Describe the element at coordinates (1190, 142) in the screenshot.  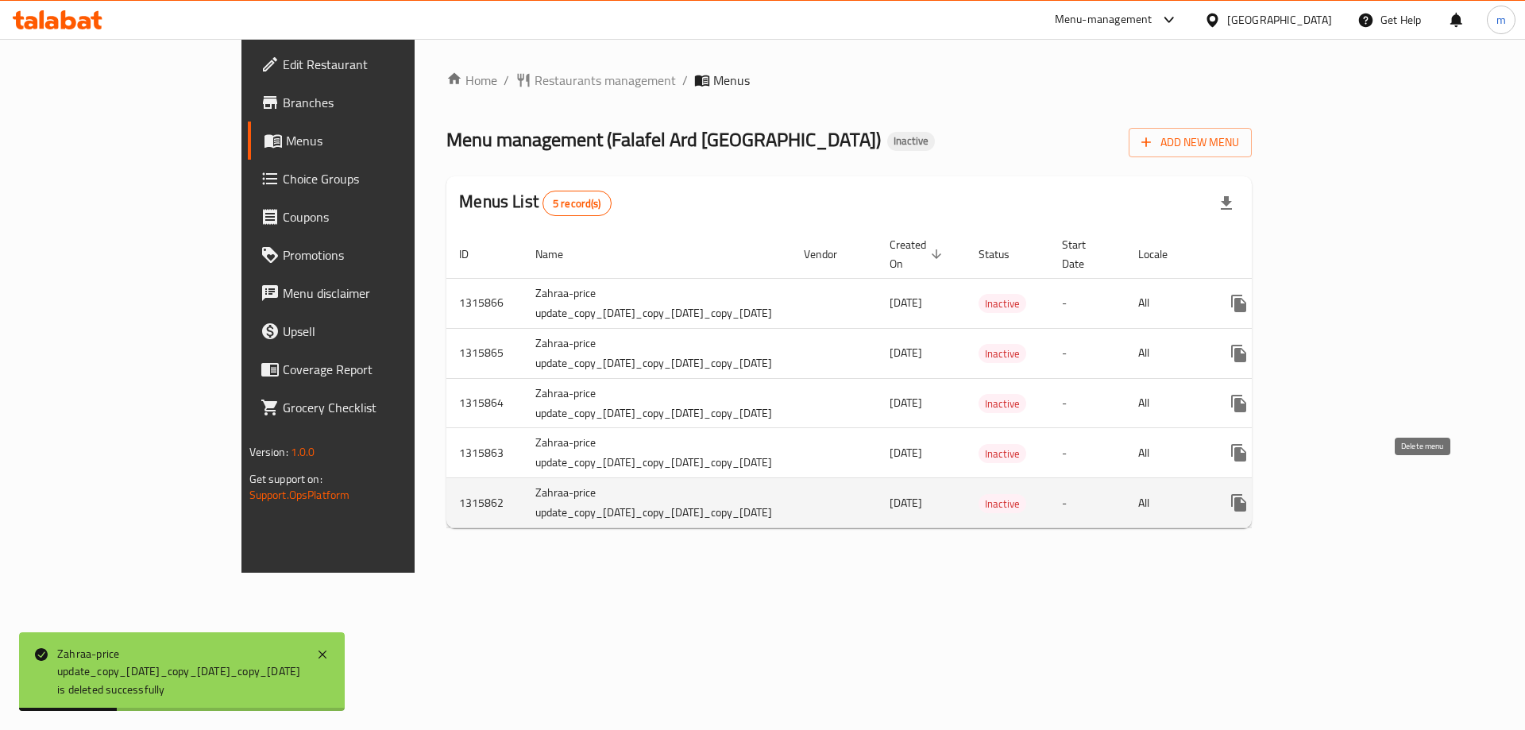
I see `button: Add New Menu` at that location.